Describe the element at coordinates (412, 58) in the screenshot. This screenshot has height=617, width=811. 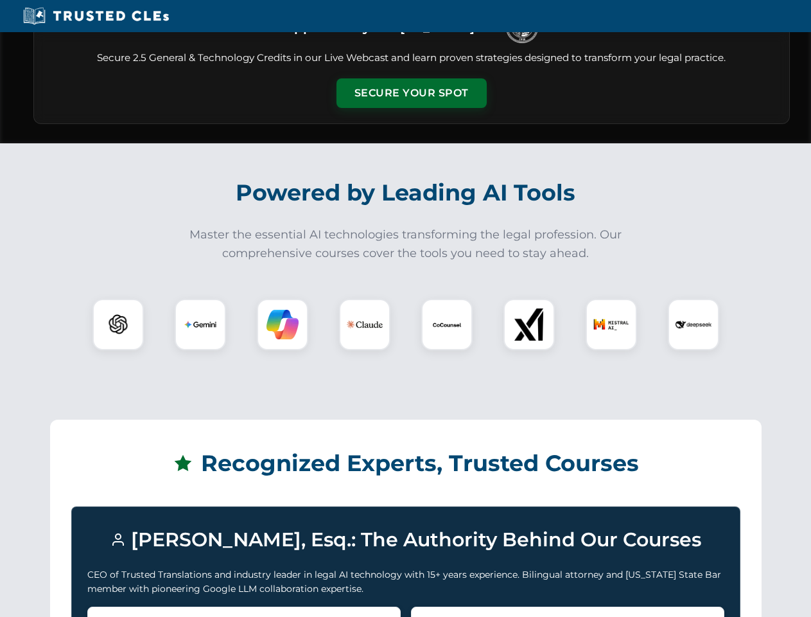
I see `p: Secure 2.5 General & Technology Credits in our Live Webcast and learn proven strategies designed ...` at that location.